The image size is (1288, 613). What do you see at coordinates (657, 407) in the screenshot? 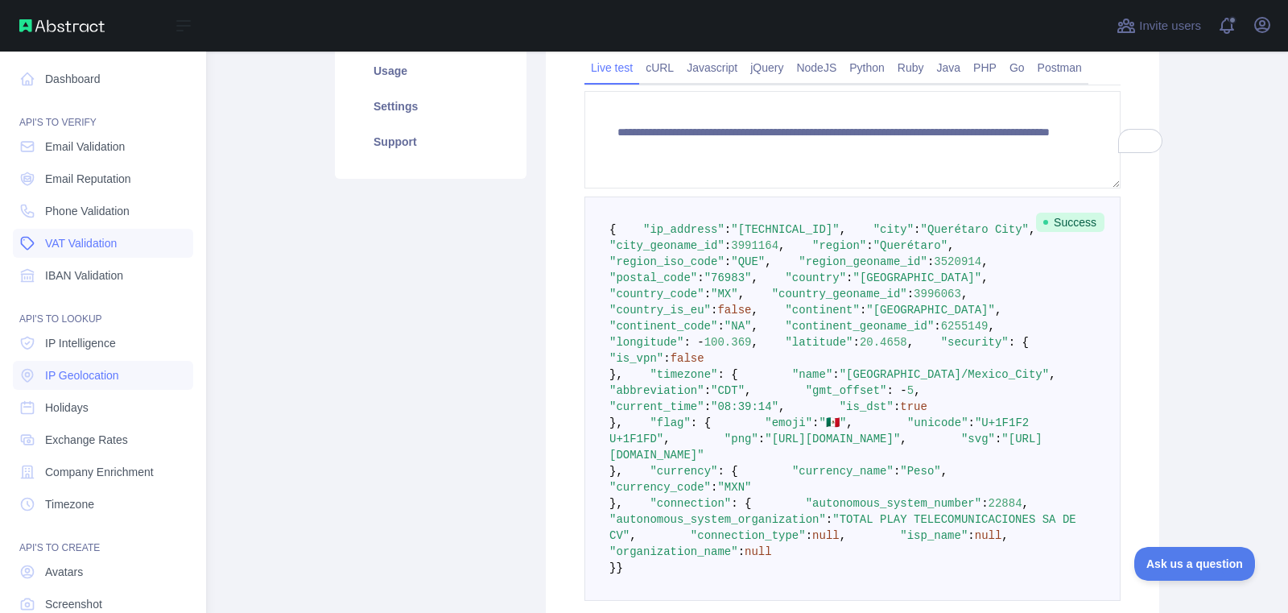
I see `span: "current_time"` at bounding box center [657, 407].